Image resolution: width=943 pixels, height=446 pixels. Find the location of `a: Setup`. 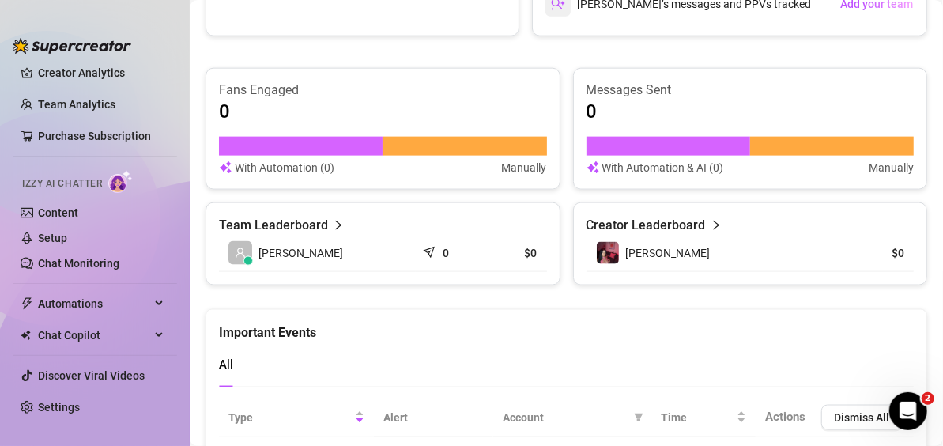

a: Setup is located at coordinates (52, 238).